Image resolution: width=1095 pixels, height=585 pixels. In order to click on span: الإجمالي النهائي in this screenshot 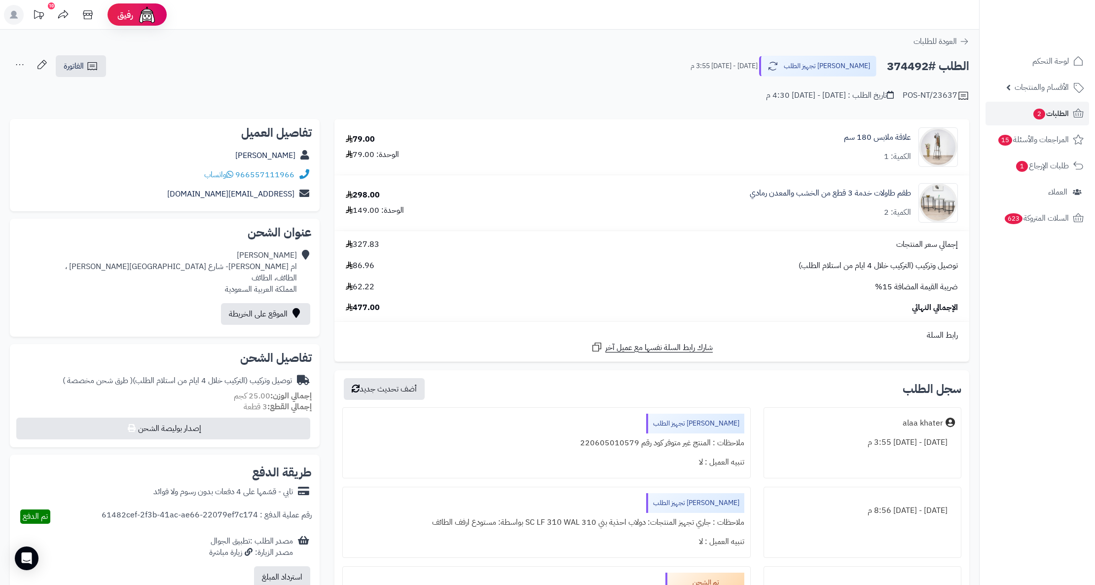, I will do `click(935, 307)`.